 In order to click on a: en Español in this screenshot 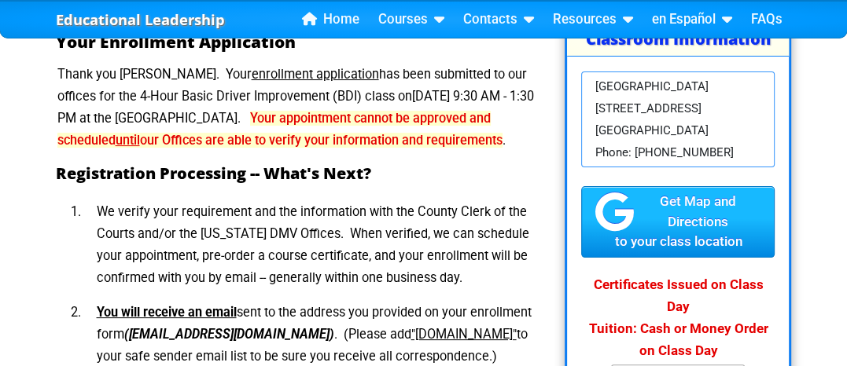, I will do `click(692, 20)`.